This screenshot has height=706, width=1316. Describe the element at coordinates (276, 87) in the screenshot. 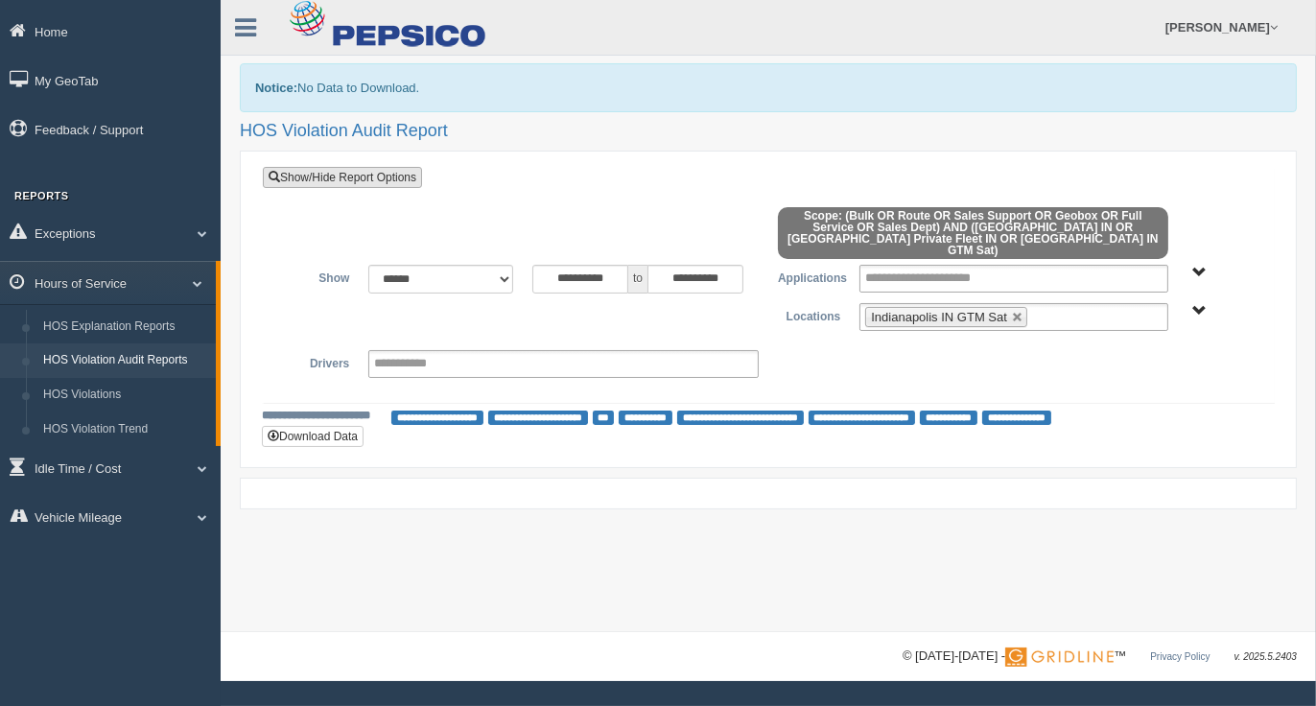

I see `b: Notice:` at that location.